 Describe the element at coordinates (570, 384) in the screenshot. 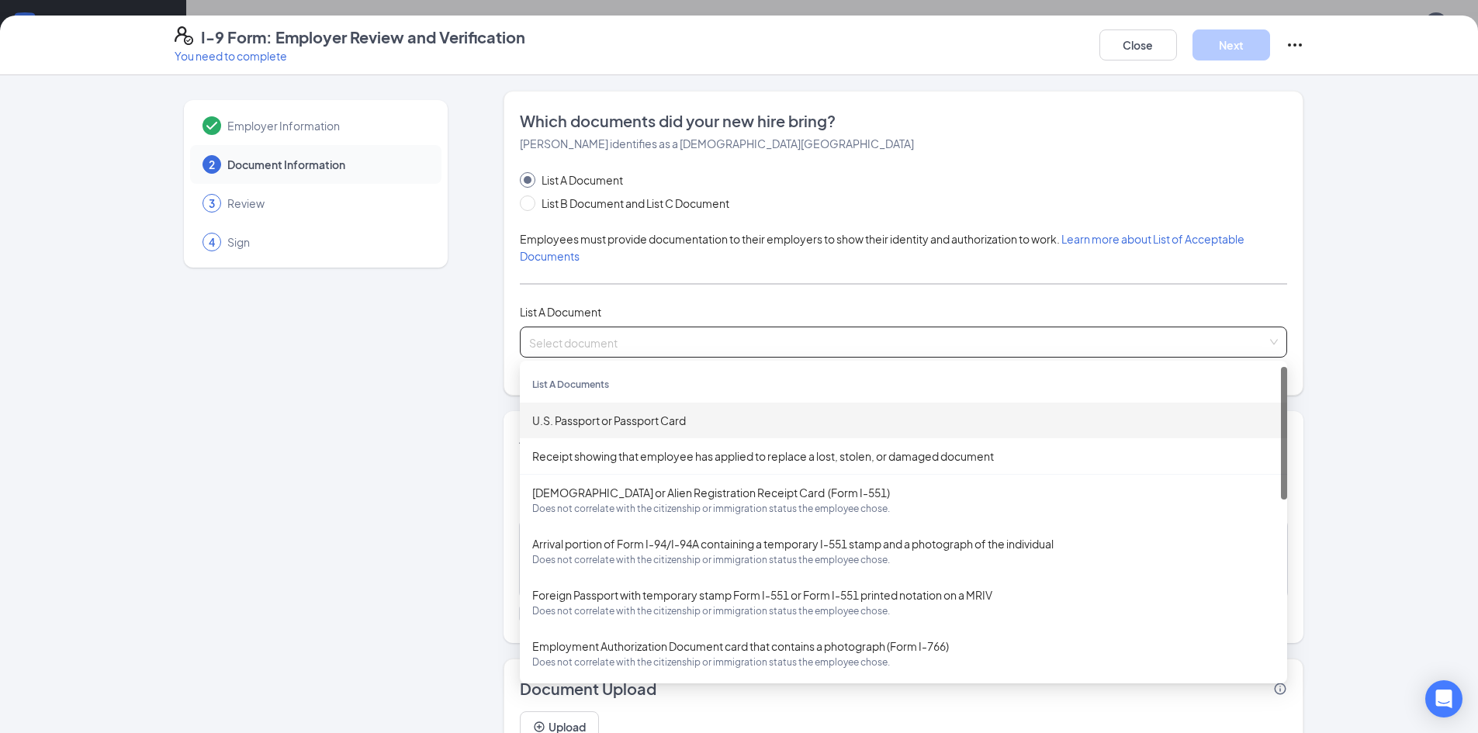

I see `span: List A Documents` at that location.